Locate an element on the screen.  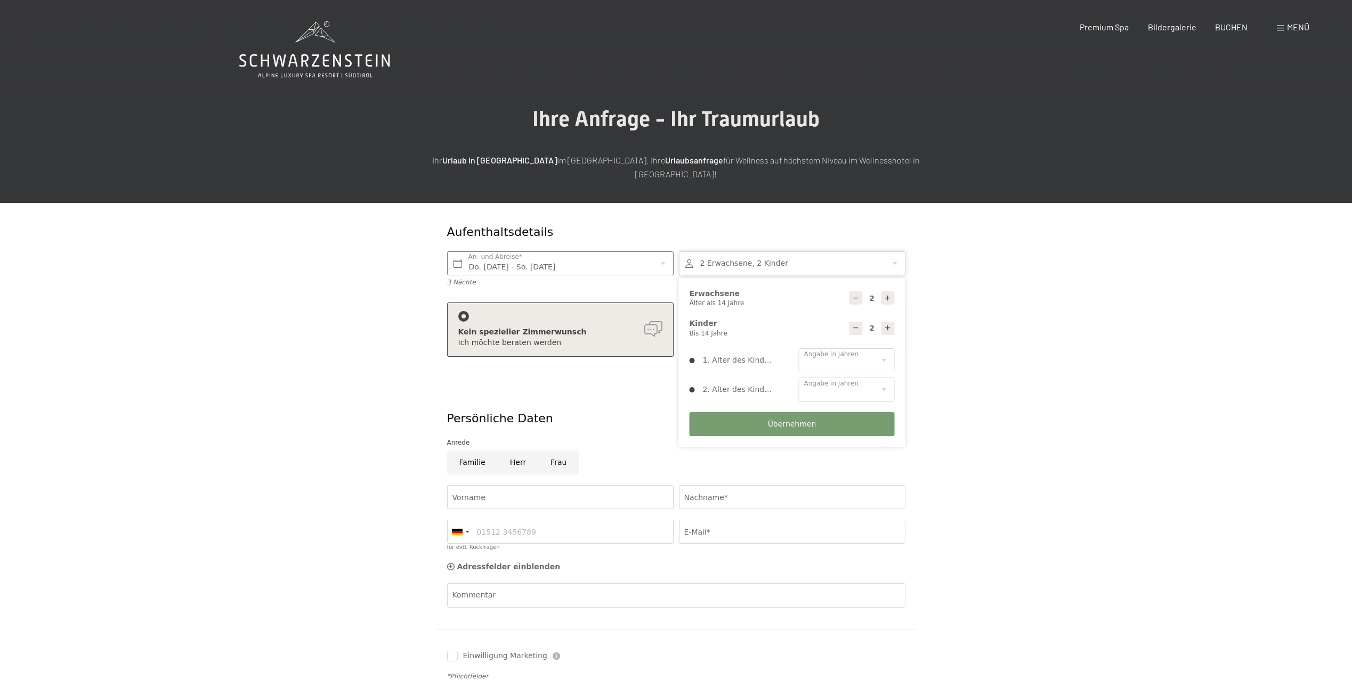
span: Ihre Anfrage - Ihr Traumurlaub is located at coordinates (676, 119).